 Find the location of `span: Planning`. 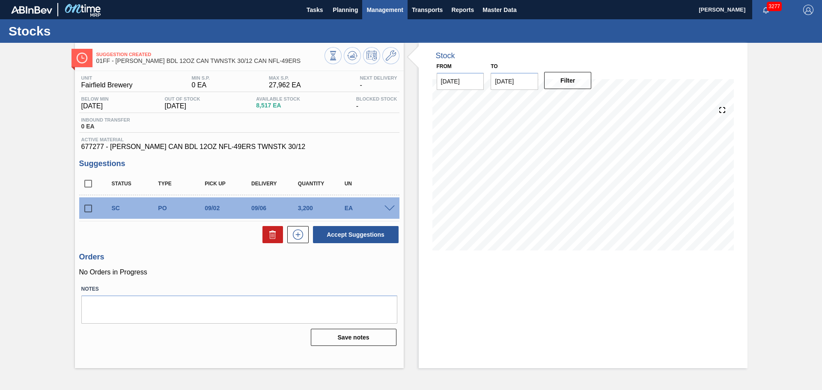

span: Planning is located at coordinates (345, 10).